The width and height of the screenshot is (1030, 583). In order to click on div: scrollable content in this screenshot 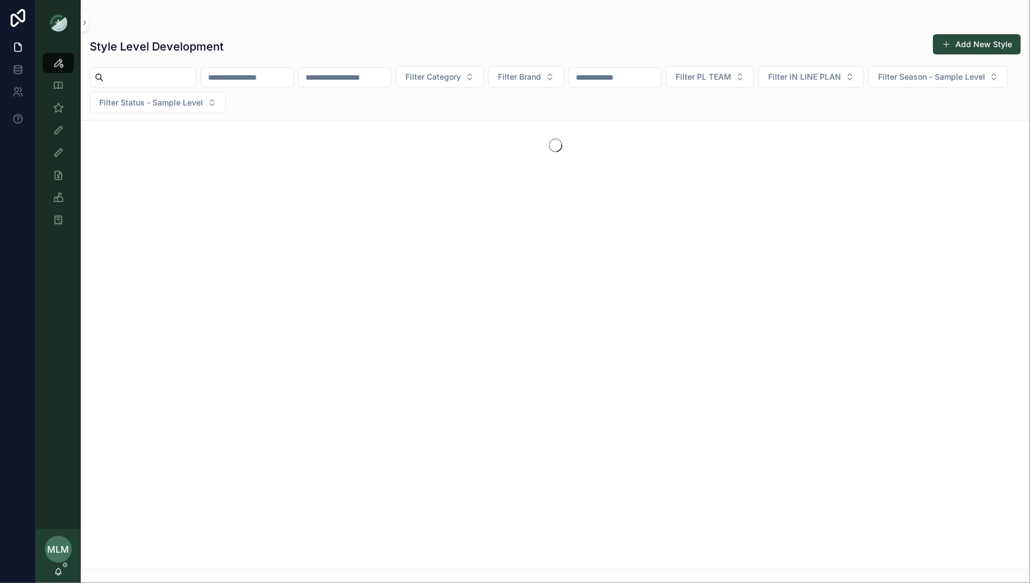, I will do `click(58, 145)`.